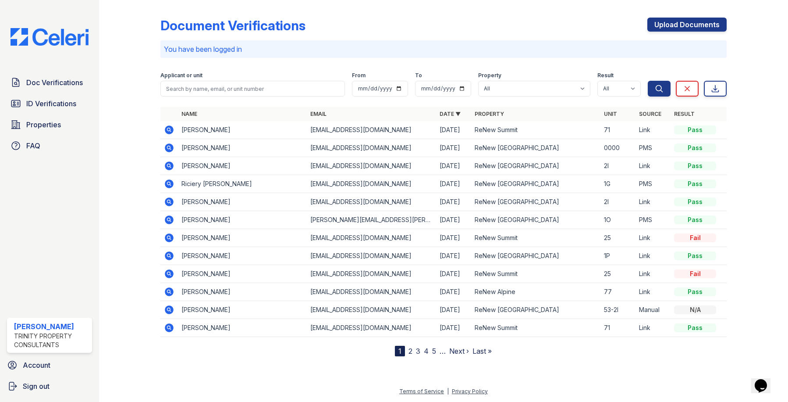 The height and width of the screenshot is (402, 788). What do you see at coordinates (233, 25) in the screenshot?
I see `div: Document Verifications` at bounding box center [233, 25].